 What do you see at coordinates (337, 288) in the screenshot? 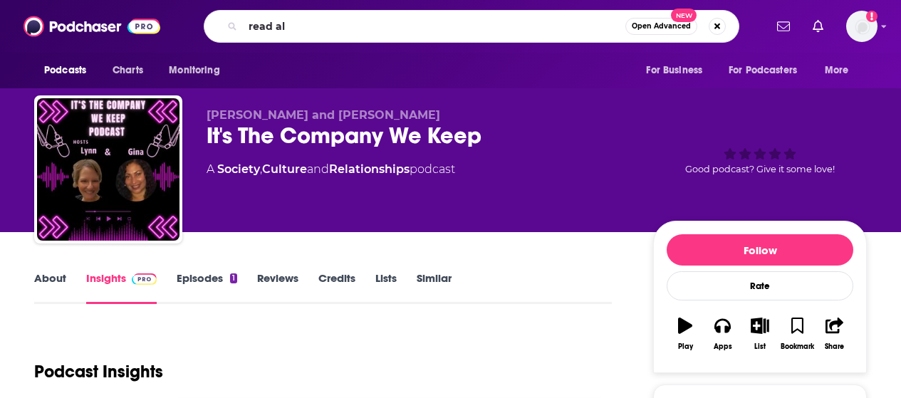
I see `a: Credits` at bounding box center [337, 288].